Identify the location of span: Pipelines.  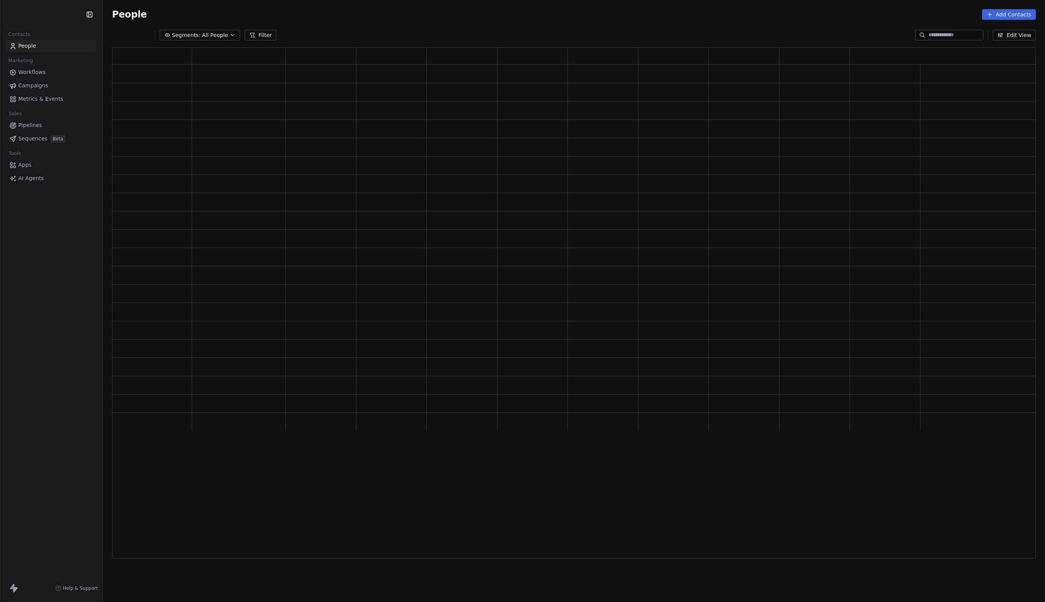
(30, 125).